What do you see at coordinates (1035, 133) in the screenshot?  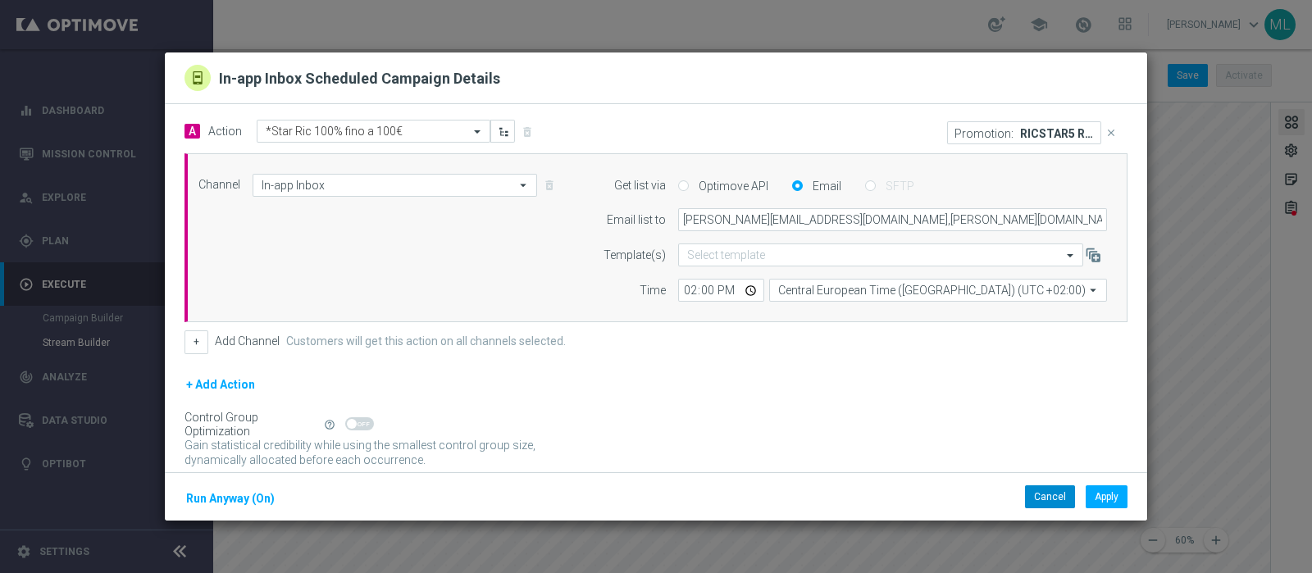 I see `div: RICSTAR5 RIC100` at bounding box center [1035, 133].